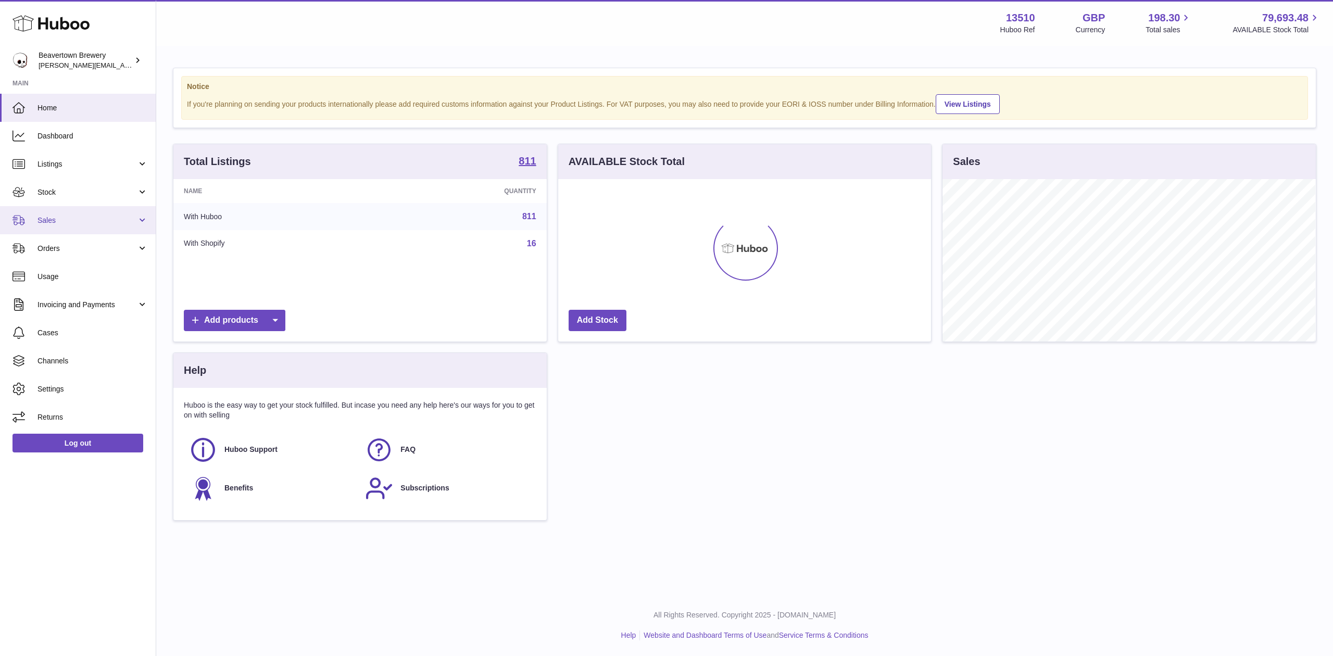  What do you see at coordinates (626, 161) in the screenshot?
I see `h3: AVAILABLE Stock Total` at bounding box center [626, 161].